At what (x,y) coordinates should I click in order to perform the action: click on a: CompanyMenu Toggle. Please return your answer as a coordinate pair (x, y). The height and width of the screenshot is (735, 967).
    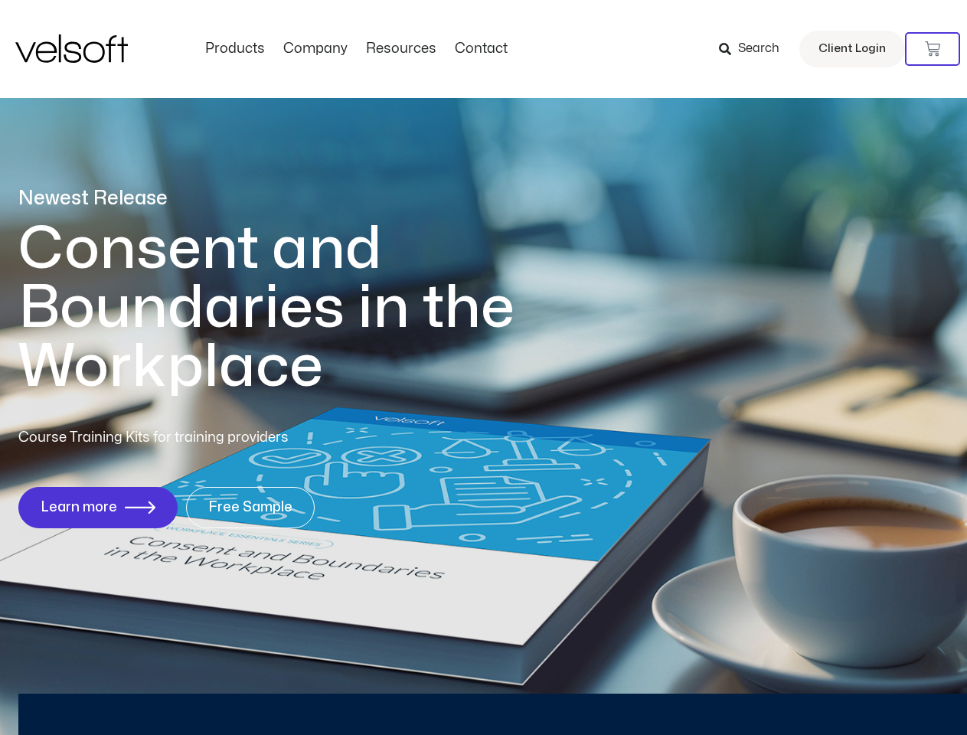
    Looking at the image, I should click on (315, 49).